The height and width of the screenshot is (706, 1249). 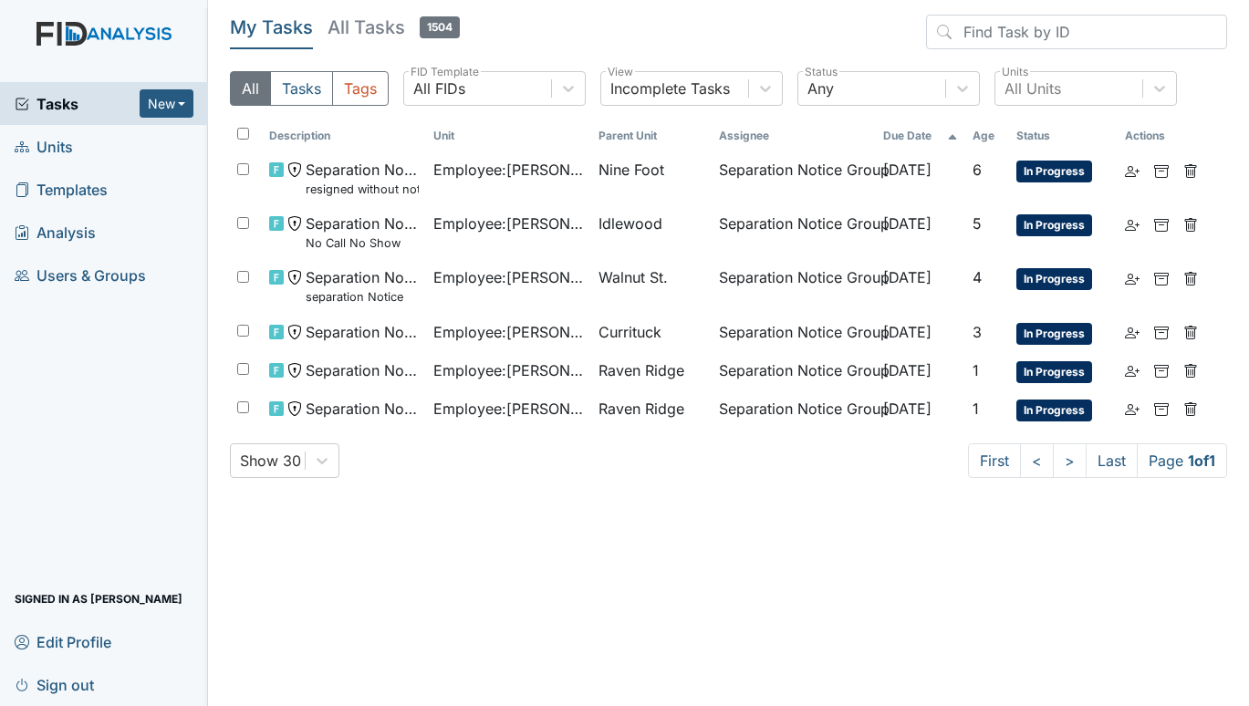 I want to click on span: Walnut St., so click(x=633, y=277).